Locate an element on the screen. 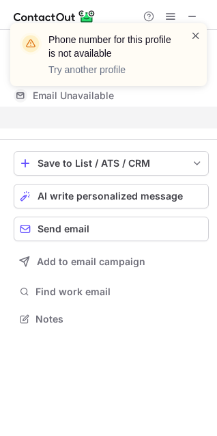 The height and width of the screenshot is (436, 217). span: Find work email is located at coordinates (120, 292).